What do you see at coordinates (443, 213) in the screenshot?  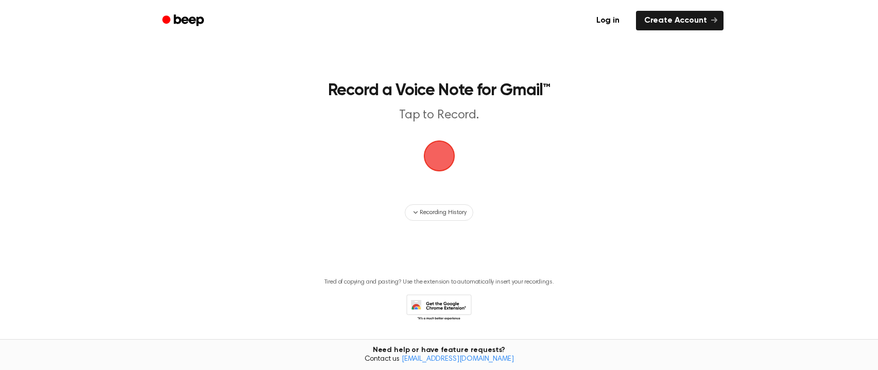 I see `span: Recording History` at bounding box center [443, 213].